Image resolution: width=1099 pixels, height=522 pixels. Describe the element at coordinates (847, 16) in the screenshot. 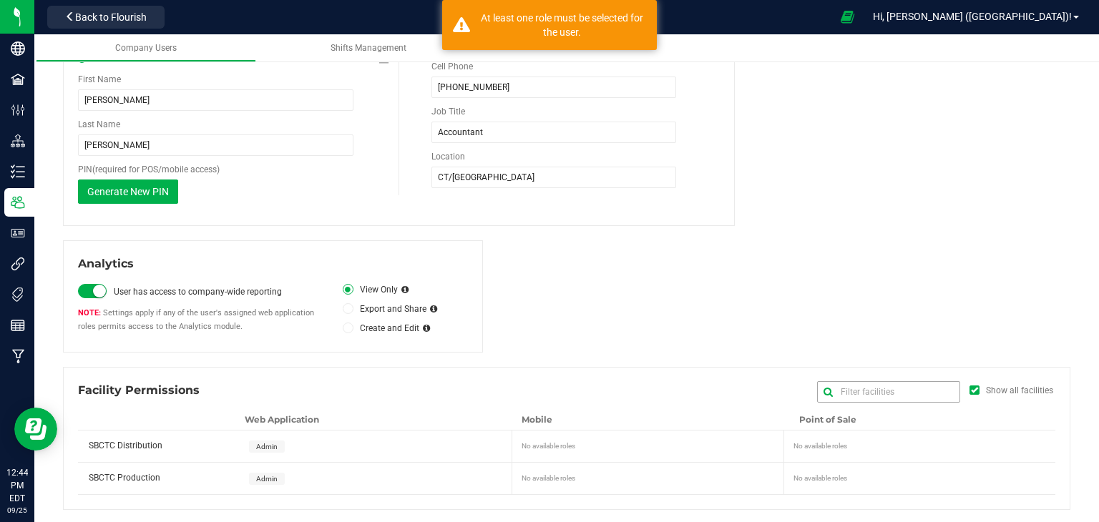

I see `span: Open Ecommerce Menu` at that location.